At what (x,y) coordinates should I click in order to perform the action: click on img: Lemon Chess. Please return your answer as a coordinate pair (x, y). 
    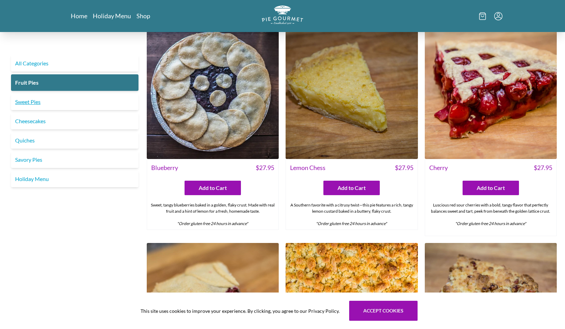
    Looking at the image, I should click on (352, 93).